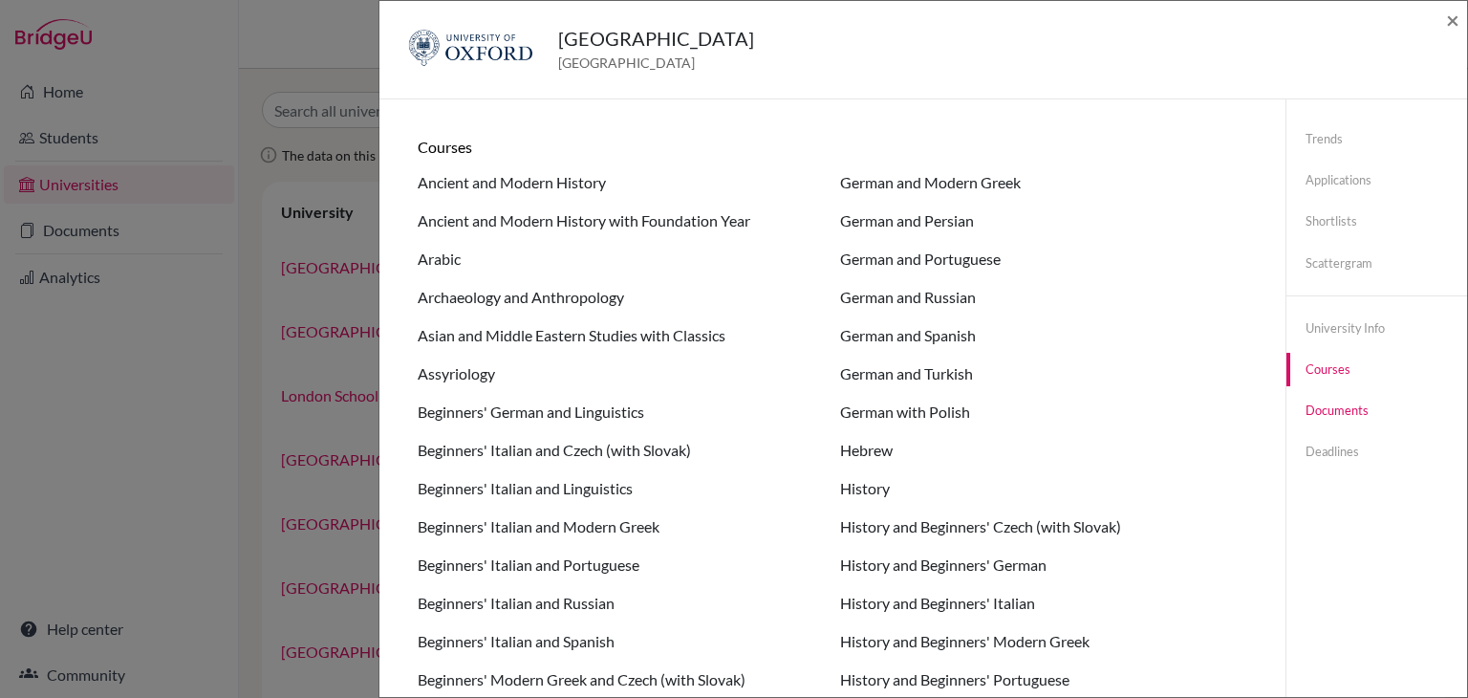  What do you see at coordinates (472, 50) in the screenshot?
I see `img: gb_o33_zjrfqzea.png` at bounding box center [472, 50].